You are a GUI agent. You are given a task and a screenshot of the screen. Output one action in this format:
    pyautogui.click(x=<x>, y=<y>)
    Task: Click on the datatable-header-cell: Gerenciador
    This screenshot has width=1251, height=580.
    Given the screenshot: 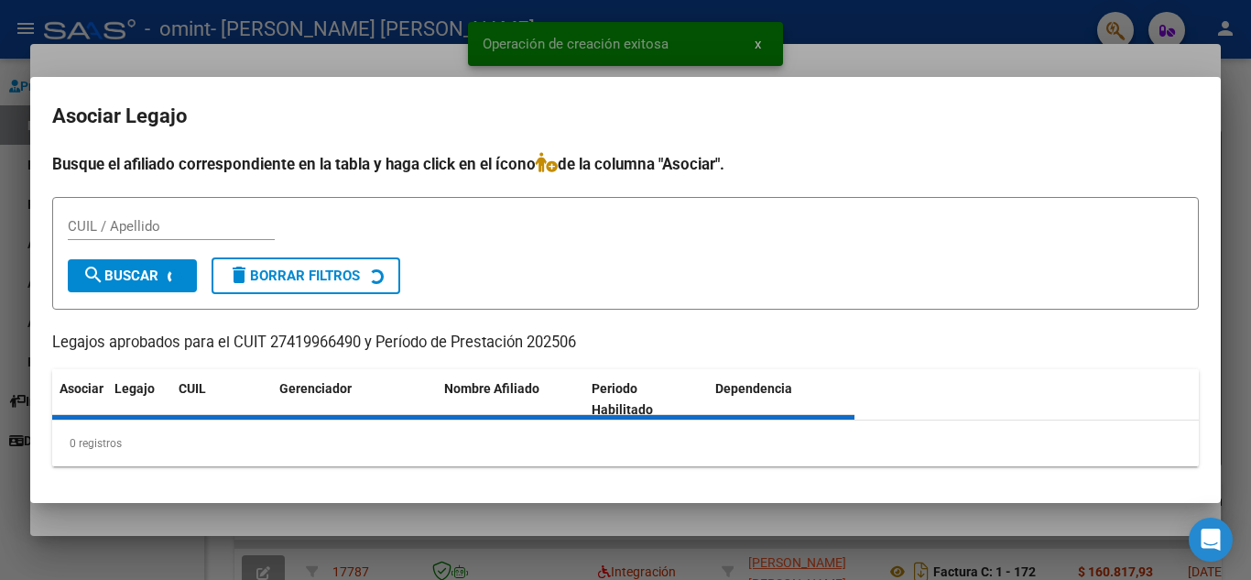 What is the action you would take?
    pyautogui.click(x=354, y=399)
    